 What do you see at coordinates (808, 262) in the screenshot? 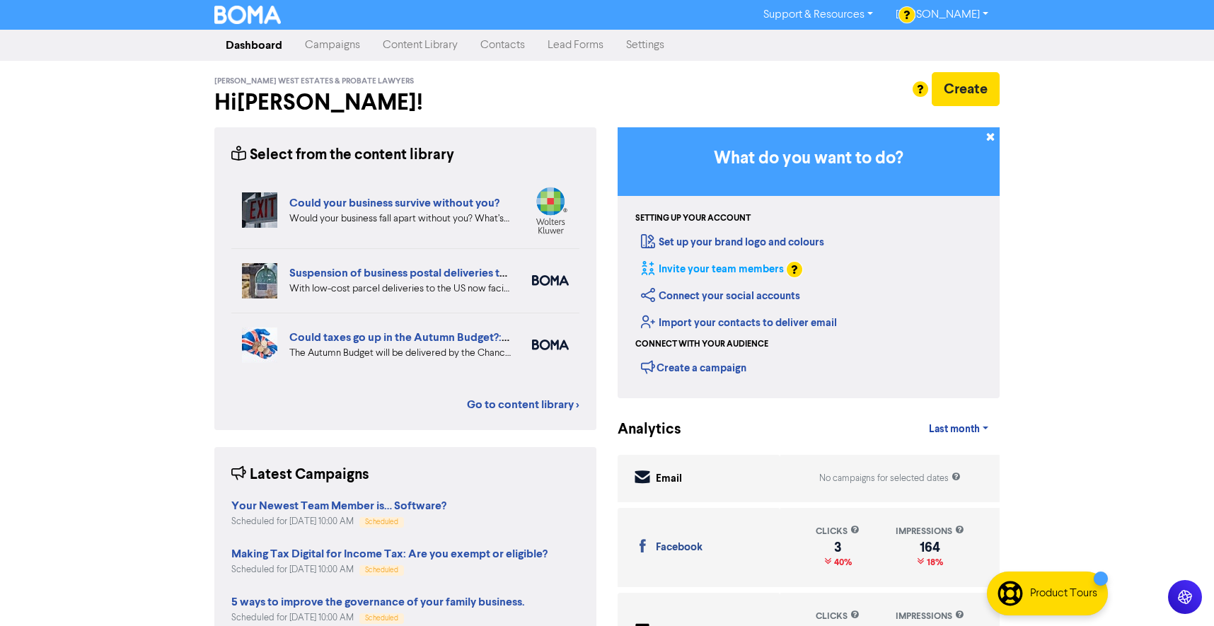
I see `div: Getting Started in BOMA` at bounding box center [808, 262].